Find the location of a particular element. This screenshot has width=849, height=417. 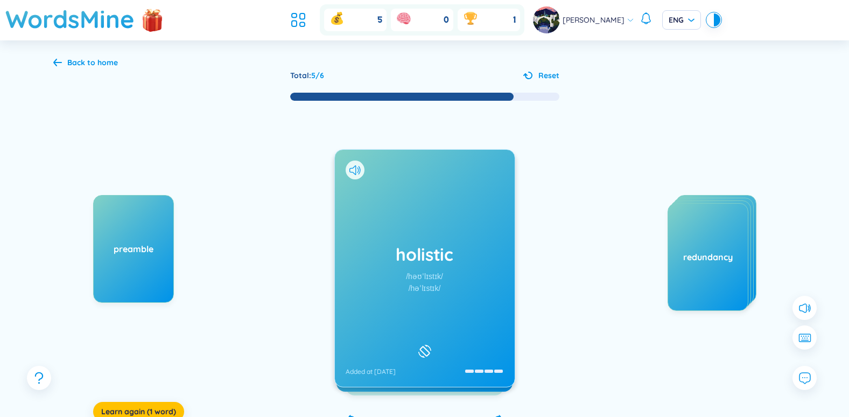

div: Back to home is located at coordinates (93, 62).